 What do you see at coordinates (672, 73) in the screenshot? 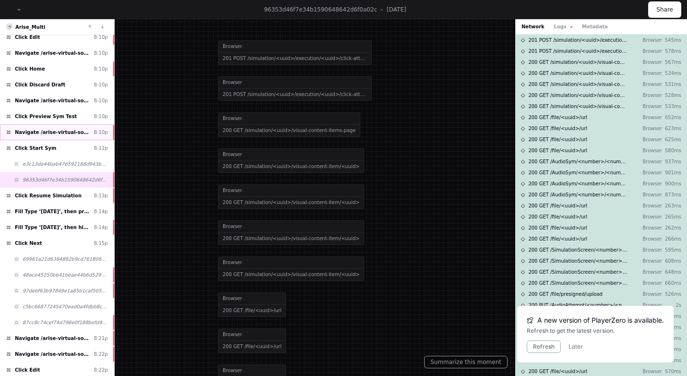
I see `p: 534ms` at bounding box center [672, 73].